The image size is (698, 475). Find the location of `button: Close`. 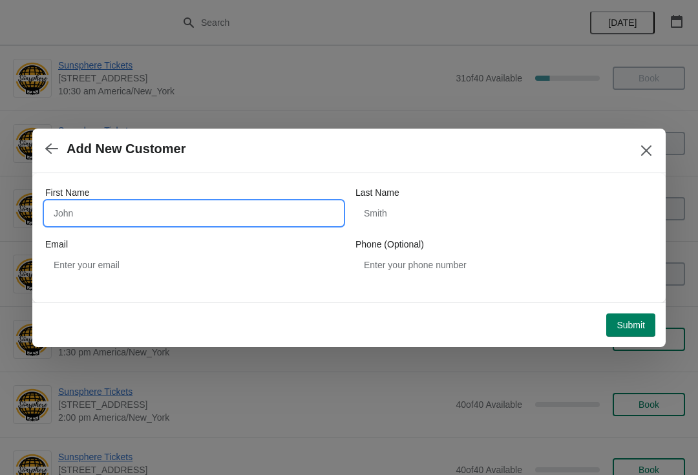

button: Close is located at coordinates (646, 151).